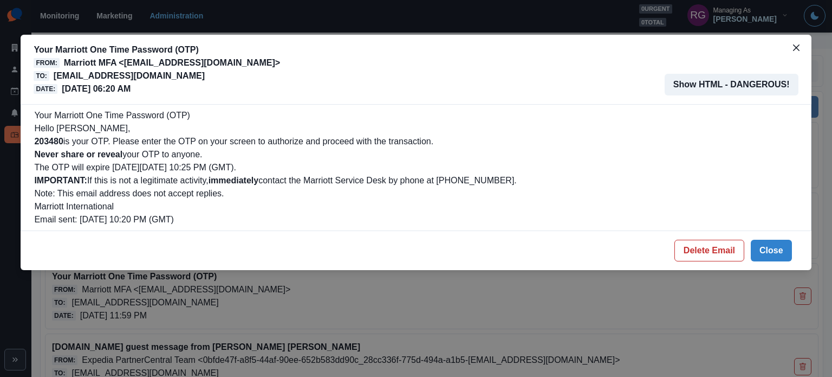 This screenshot has width=832, height=377. I want to click on b: IMPORTANT:, so click(60, 180).